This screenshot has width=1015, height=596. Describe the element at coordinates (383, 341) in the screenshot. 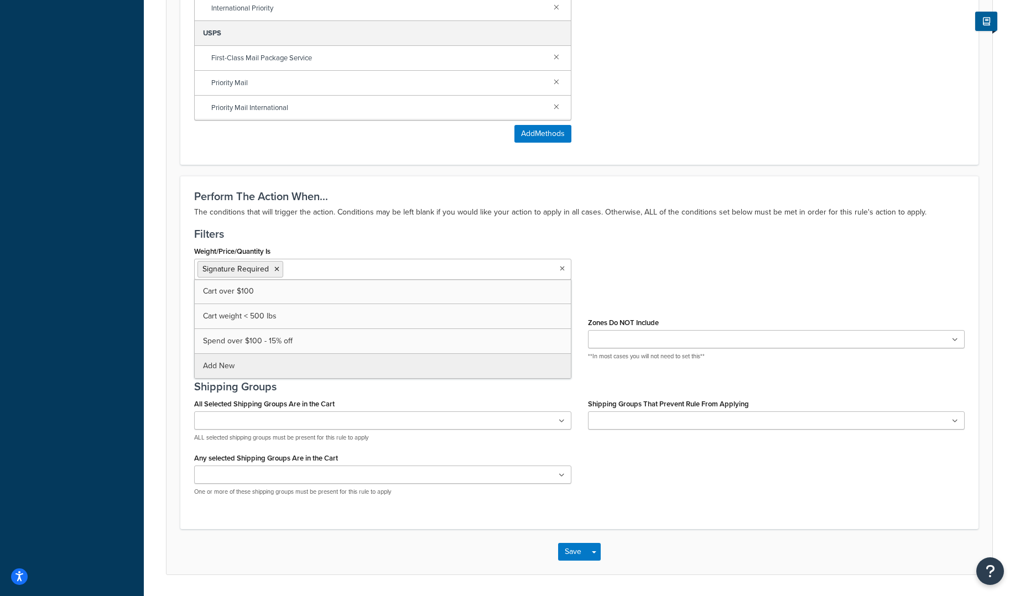

I see `a: Spend over $100 - 15% off` at that location.